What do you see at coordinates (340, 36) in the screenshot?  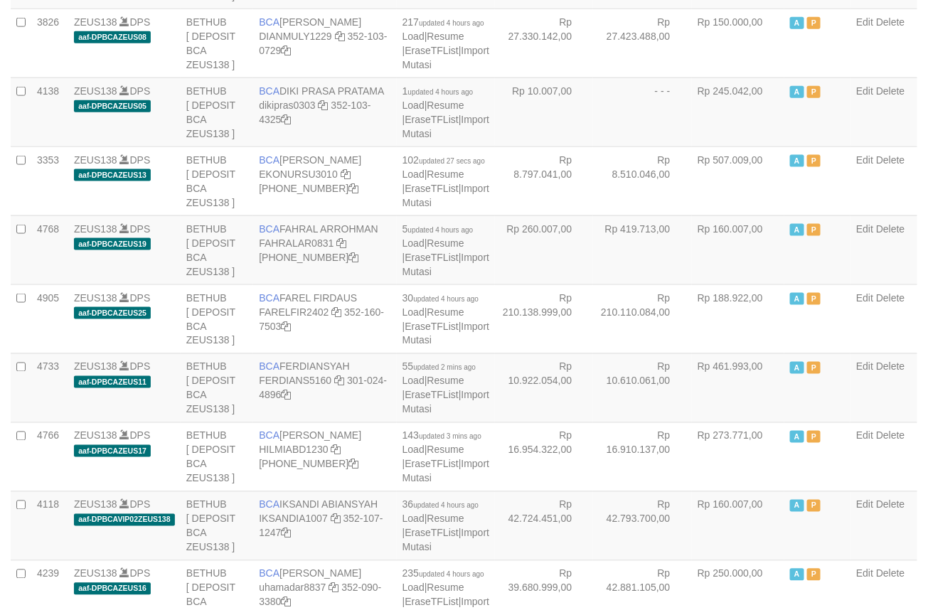 I see `a: Copy DIANMULY1229 to clipboard` at bounding box center [340, 36].